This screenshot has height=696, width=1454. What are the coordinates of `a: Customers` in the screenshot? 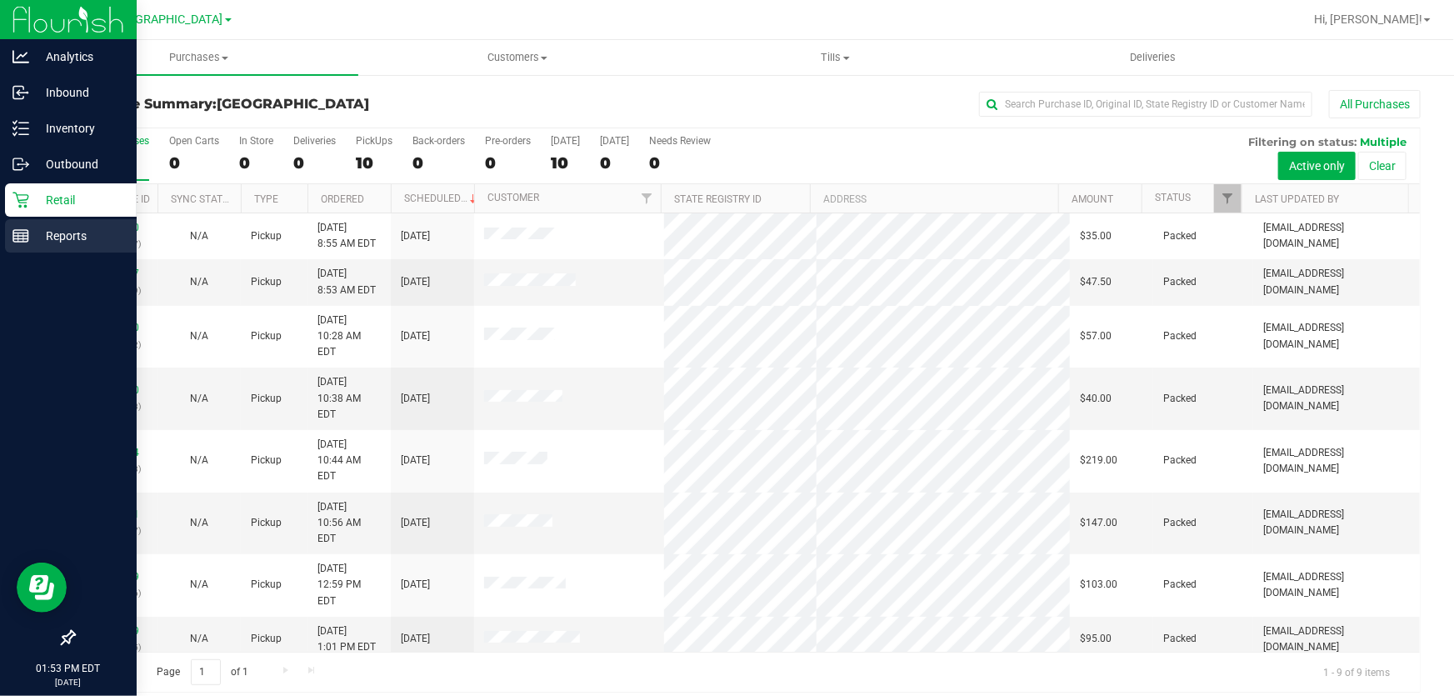 It's located at (517, 57).